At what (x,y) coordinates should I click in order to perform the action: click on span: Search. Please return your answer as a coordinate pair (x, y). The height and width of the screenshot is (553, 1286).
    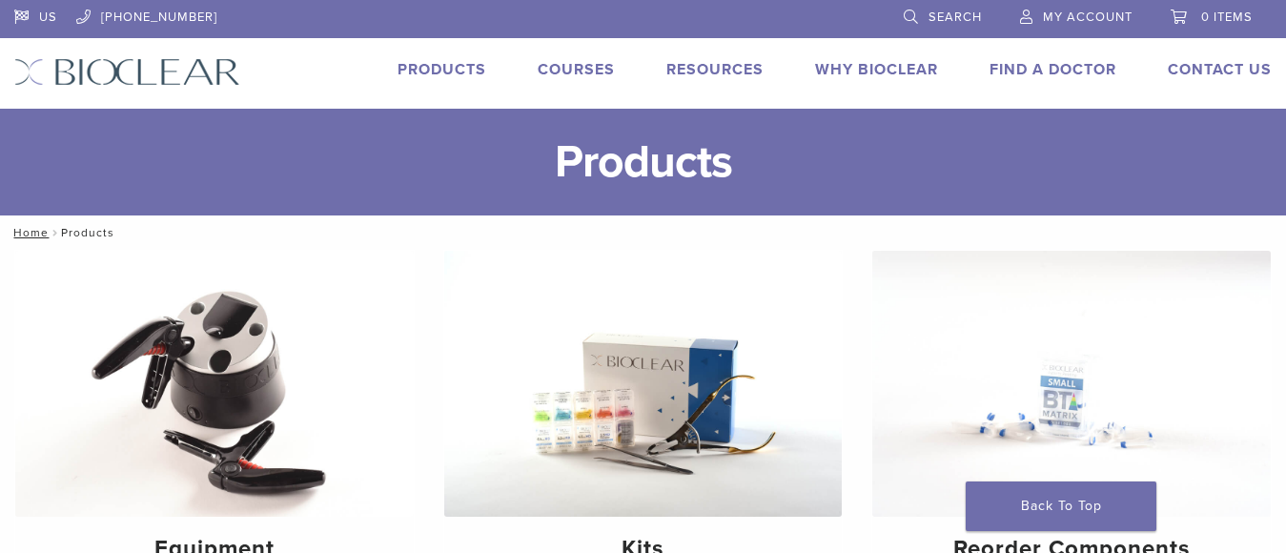
    Looking at the image, I should click on (955, 17).